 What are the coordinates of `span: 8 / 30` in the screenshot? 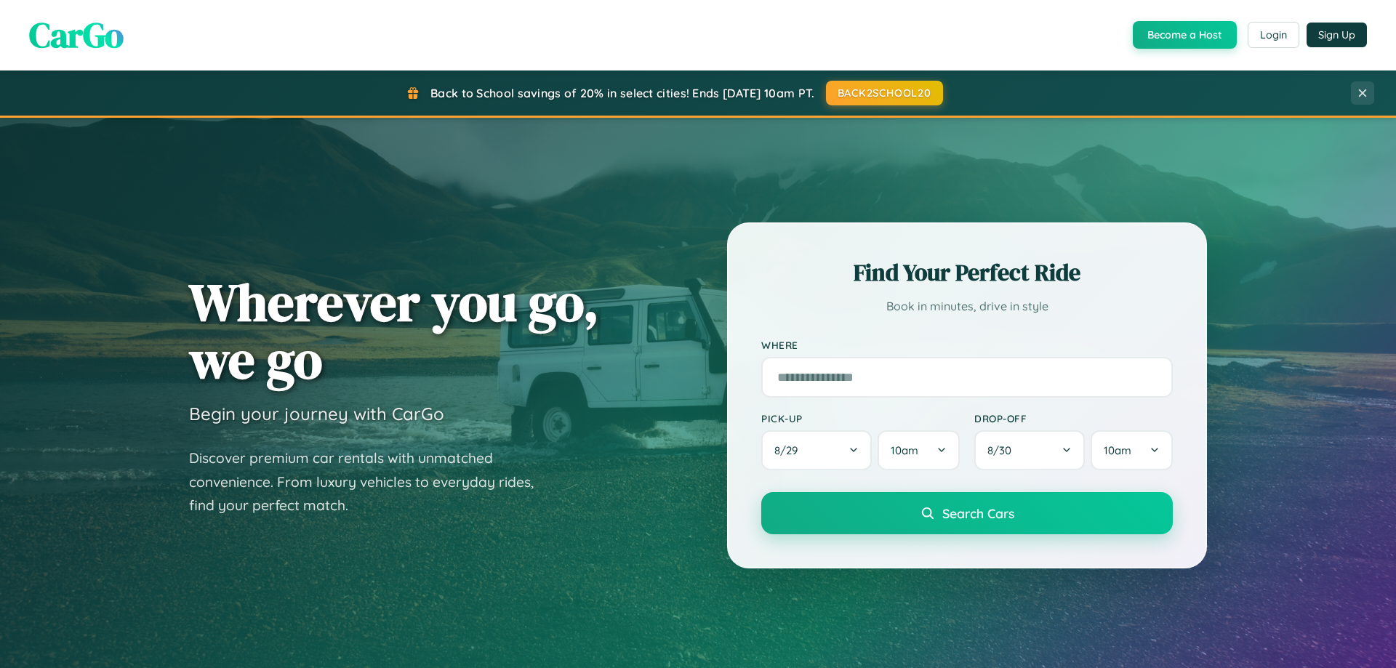 It's located at (1003, 450).